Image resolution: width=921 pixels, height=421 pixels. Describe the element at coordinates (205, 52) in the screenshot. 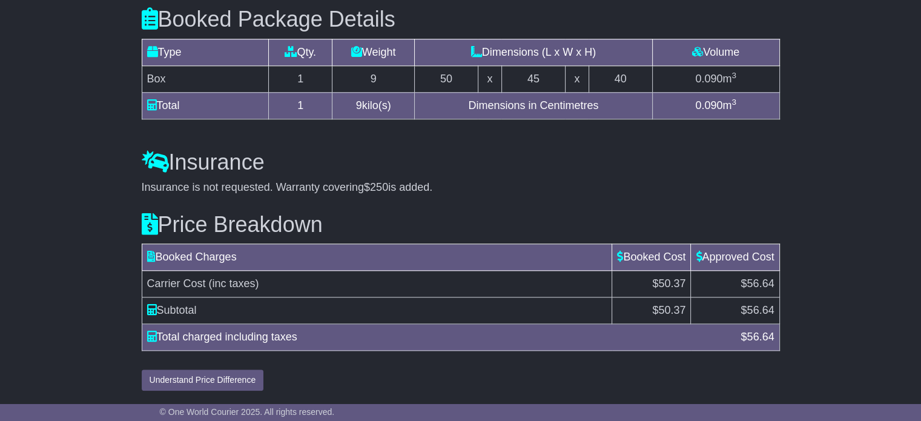

I see `td: Type` at that location.